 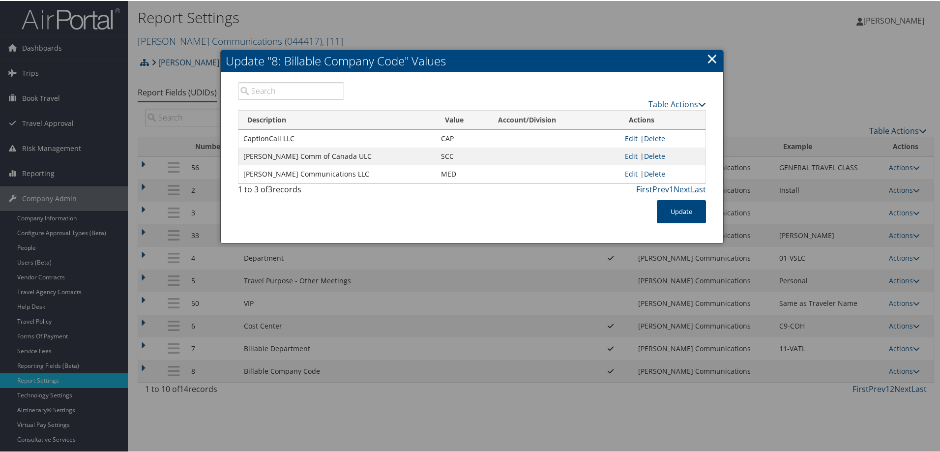 What do you see at coordinates (671, 188) in the screenshot?
I see `a: 1` at bounding box center [671, 188].